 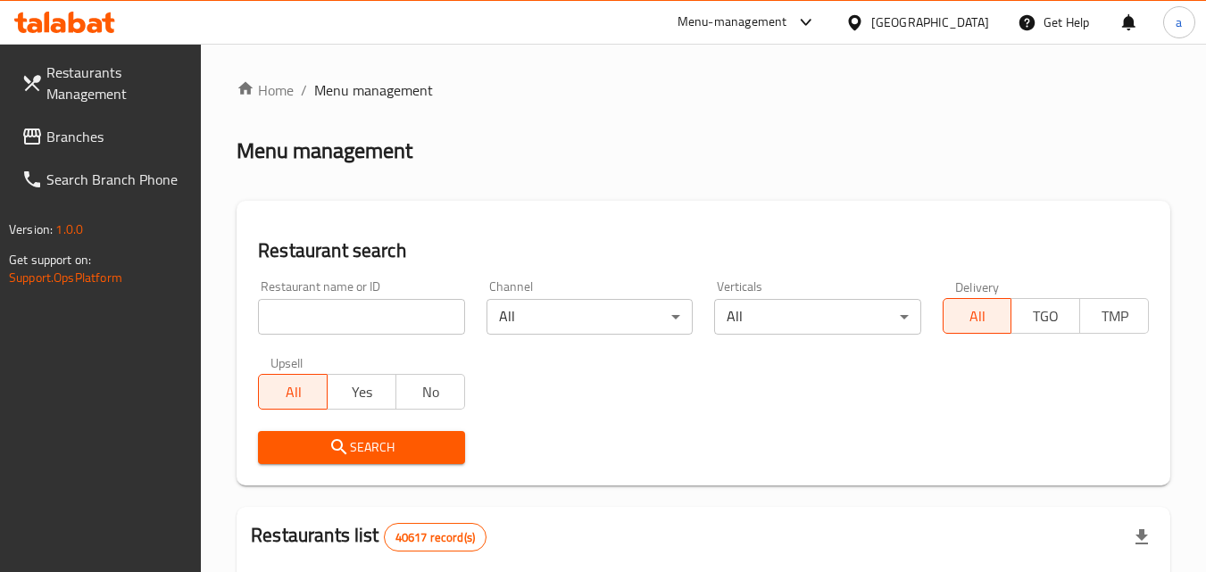 What do you see at coordinates (65, 278) in the screenshot?
I see `a: Support.OpsPlatform` at bounding box center [65, 278].